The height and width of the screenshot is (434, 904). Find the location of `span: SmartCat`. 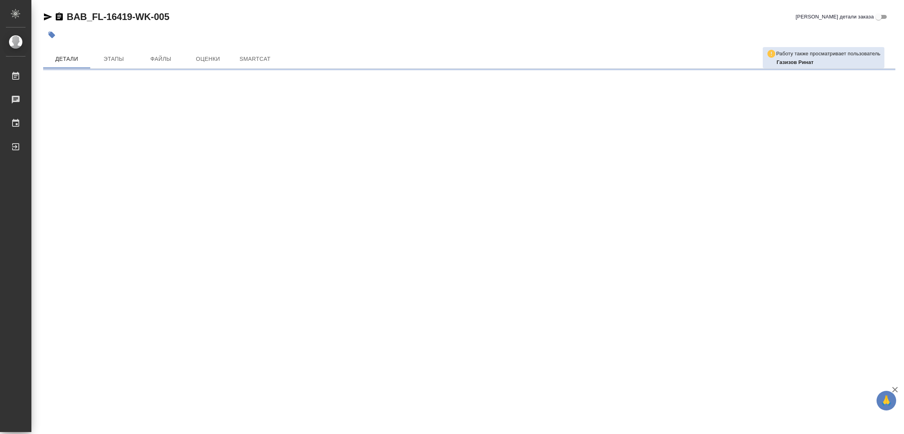

span: SmartCat is located at coordinates (255, 59).